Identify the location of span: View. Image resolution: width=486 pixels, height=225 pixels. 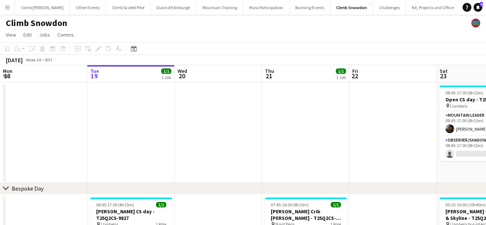
(11, 35).